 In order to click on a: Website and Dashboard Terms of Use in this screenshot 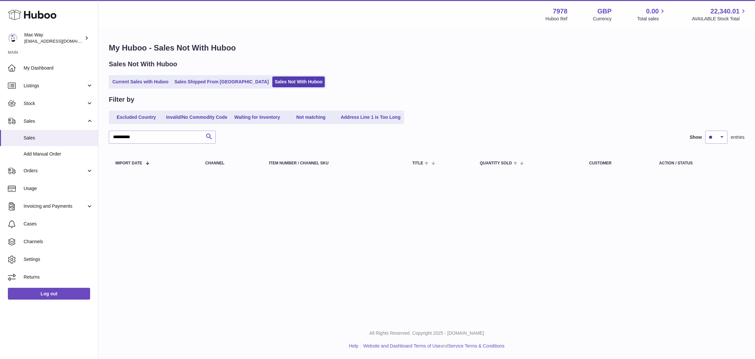, I will do `click(402, 345)`.